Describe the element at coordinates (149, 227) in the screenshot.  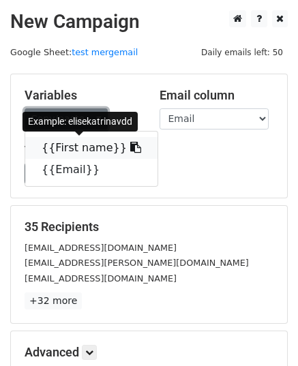
I see `h5: 35 Recipients` at that location.